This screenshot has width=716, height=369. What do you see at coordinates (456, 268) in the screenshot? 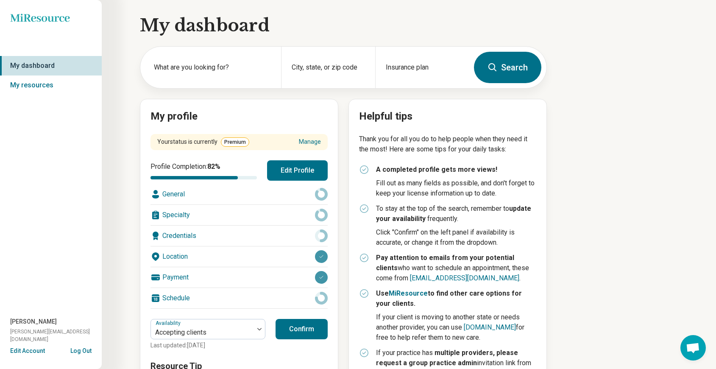
I see `p: who want to schedule an appointment, these come from .` at bounding box center [456, 268].